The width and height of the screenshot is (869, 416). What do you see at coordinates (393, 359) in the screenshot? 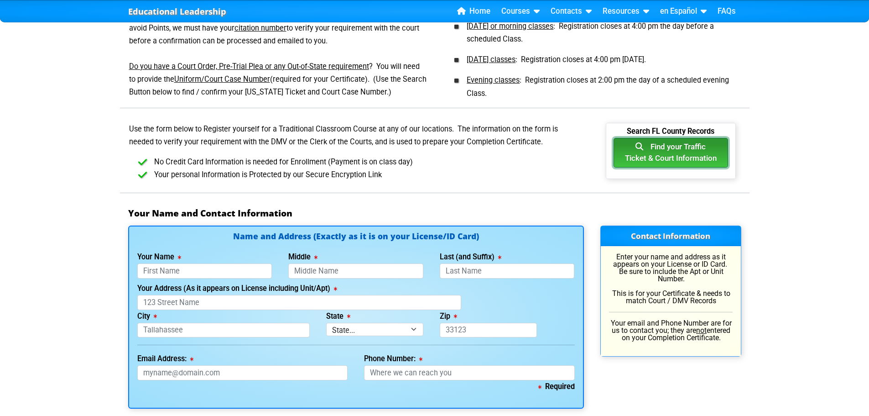
I see `label: Phone Number:` at bounding box center [393, 359].